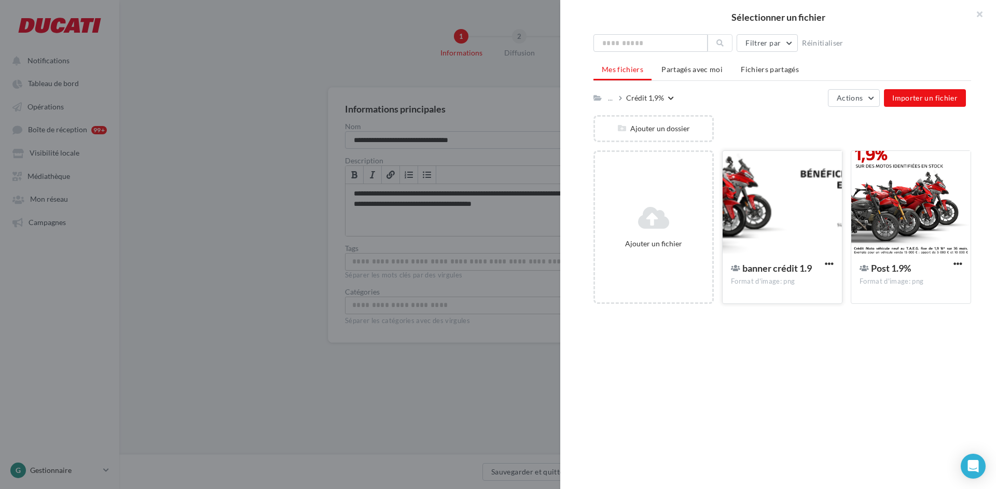 The image size is (996, 489). Describe the element at coordinates (823, 43) in the screenshot. I see `button: Réinitialiser` at that location.